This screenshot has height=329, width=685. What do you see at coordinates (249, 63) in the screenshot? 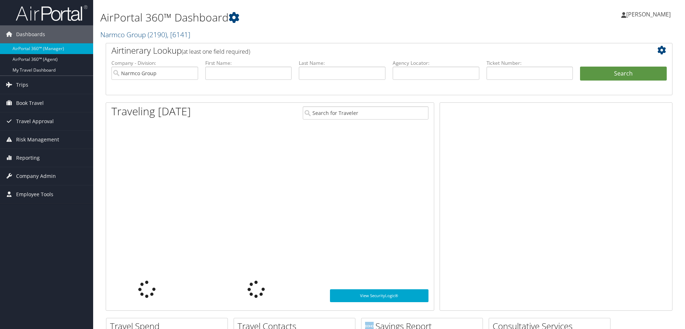
I see `label: First Name:` at bounding box center [249, 63].